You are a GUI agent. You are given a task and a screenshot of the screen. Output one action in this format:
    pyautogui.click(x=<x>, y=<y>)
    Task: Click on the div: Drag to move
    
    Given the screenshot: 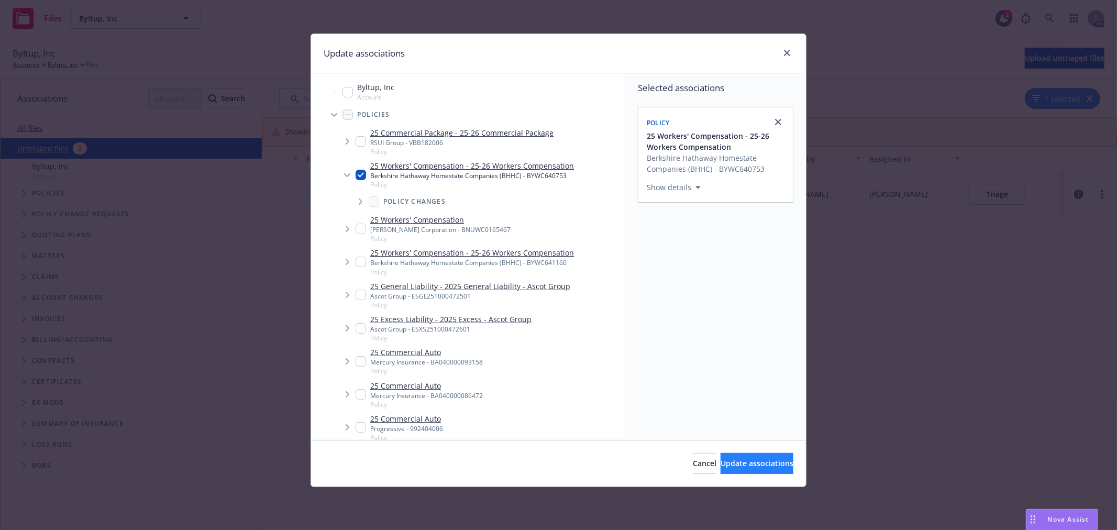 What is the action you would take?
    pyautogui.click(x=1032, y=519)
    